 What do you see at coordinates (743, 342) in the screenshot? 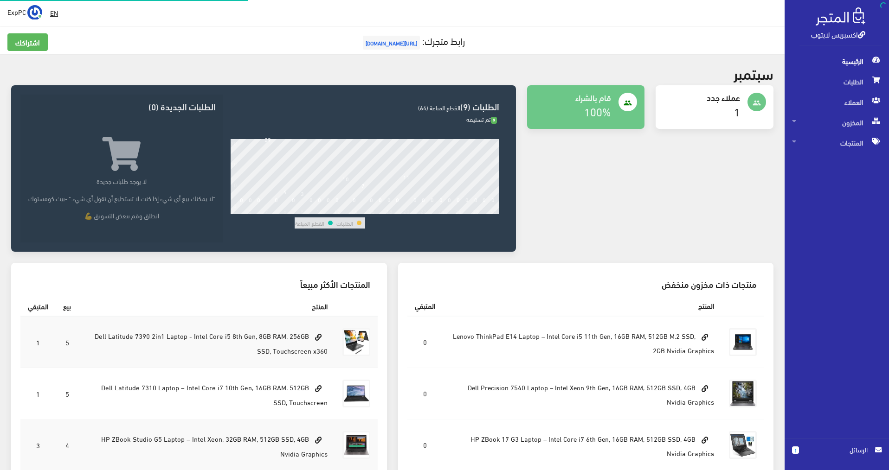
I see `img: thinkpad-e14-intel-i5-gen11.jpg` at bounding box center [743, 342].